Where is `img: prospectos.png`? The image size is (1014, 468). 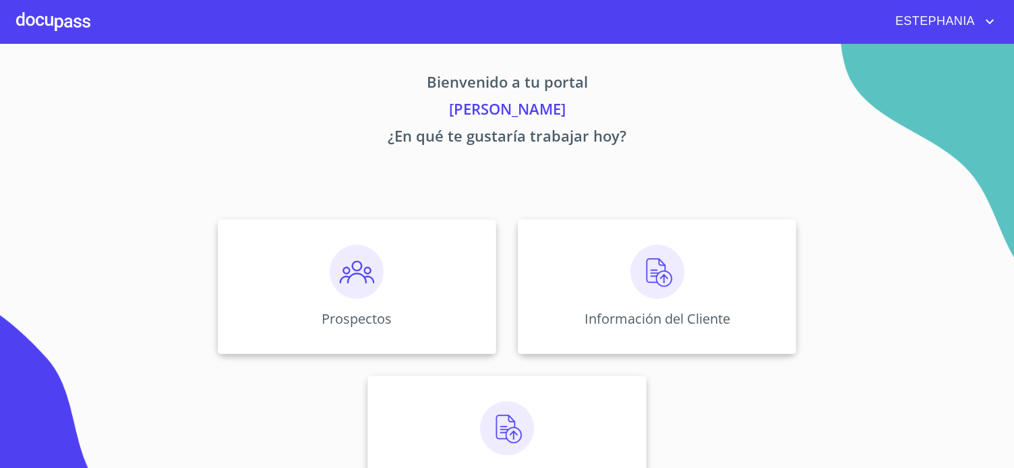 img: prospectos.png is located at coordinates (357, 272).